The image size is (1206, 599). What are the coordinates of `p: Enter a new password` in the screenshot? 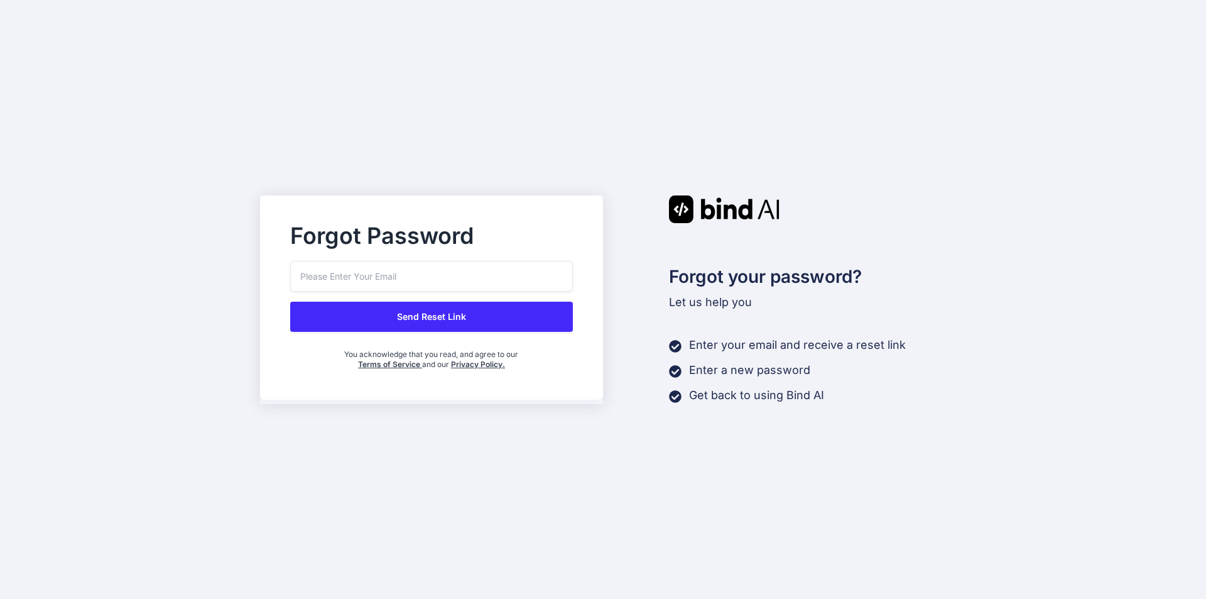 It's located at (749, 370).